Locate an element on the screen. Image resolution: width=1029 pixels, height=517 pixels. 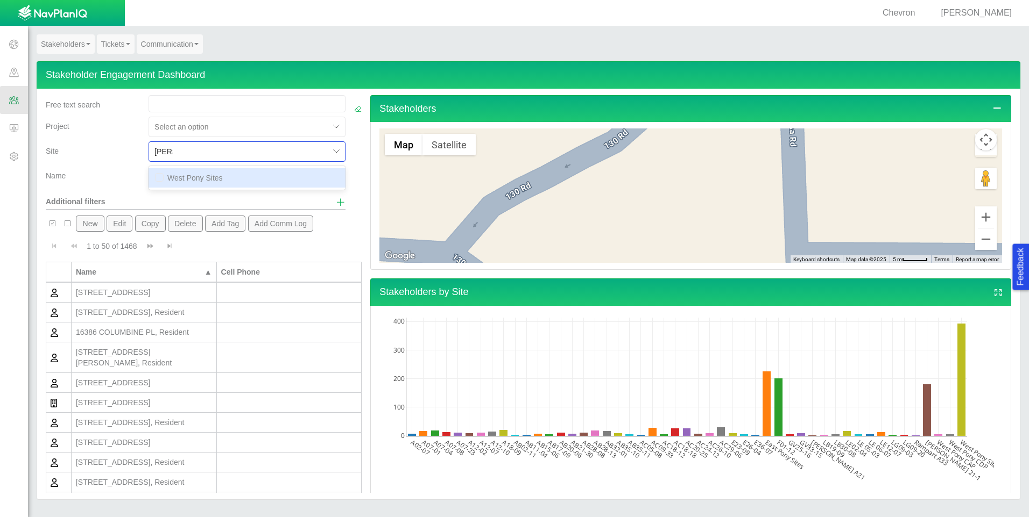
span: 5 m is located at coordinates (897, 259).